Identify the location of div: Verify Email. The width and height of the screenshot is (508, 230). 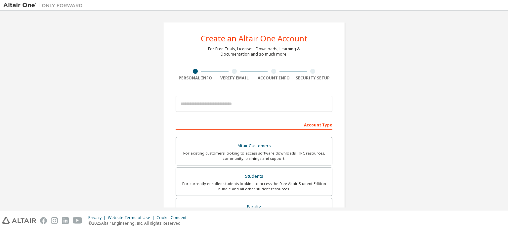
(234, 78).